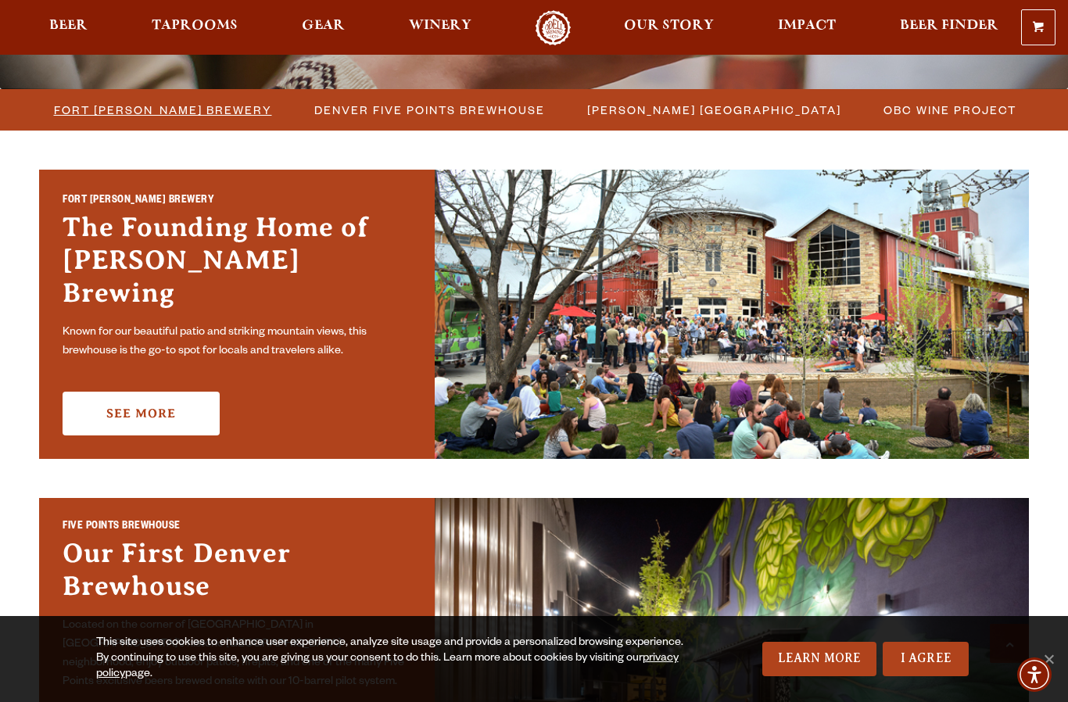  I want to click on a: See More, so click(141, 414).